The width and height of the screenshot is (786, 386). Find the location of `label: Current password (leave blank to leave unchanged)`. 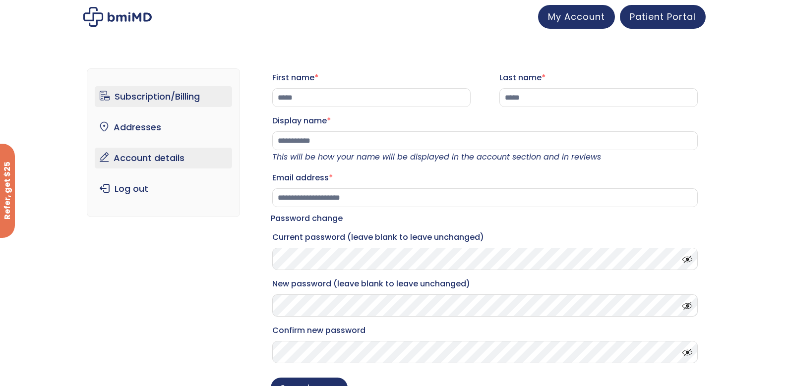

label: Current password (leave blank to leave unchanged) is located at coordinates (485, 237).